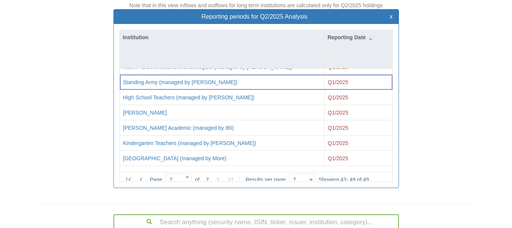 This screenshot has height=228, width=512. What do you see at coordinates (293, 180) in the screenshot?
I see `div: 7` at bounding box center [293, 180].